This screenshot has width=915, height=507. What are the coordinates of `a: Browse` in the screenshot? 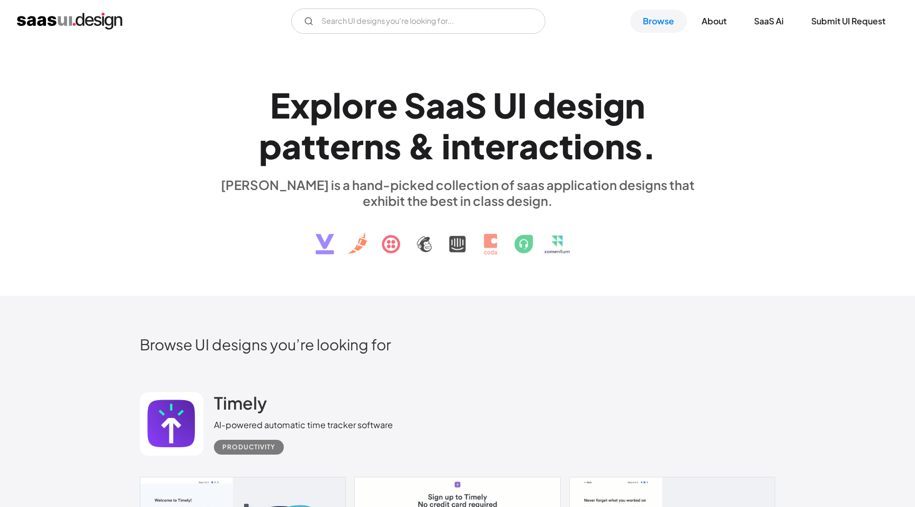 It's located at (658, 21).